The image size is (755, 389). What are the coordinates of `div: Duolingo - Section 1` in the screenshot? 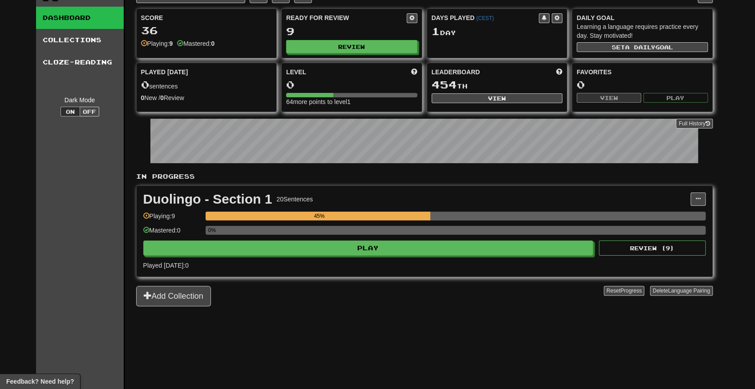 It's located at (208, 199).